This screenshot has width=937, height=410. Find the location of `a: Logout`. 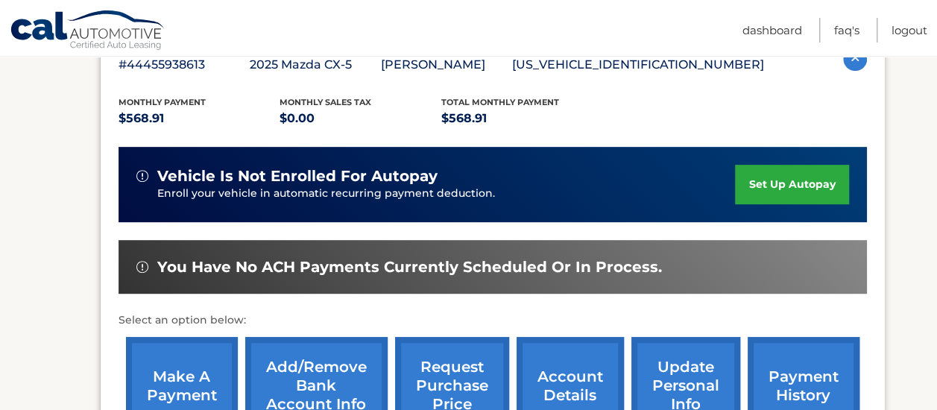

a: Logout is located at coordinates (910, 30).